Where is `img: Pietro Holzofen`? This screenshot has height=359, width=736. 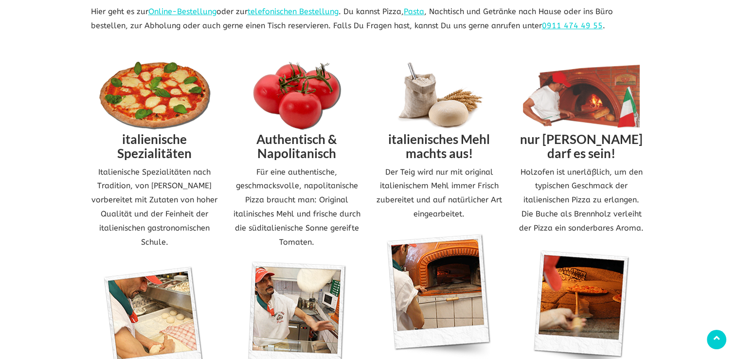
img: Pietro Holzofen is located at coordinates (582, 96).